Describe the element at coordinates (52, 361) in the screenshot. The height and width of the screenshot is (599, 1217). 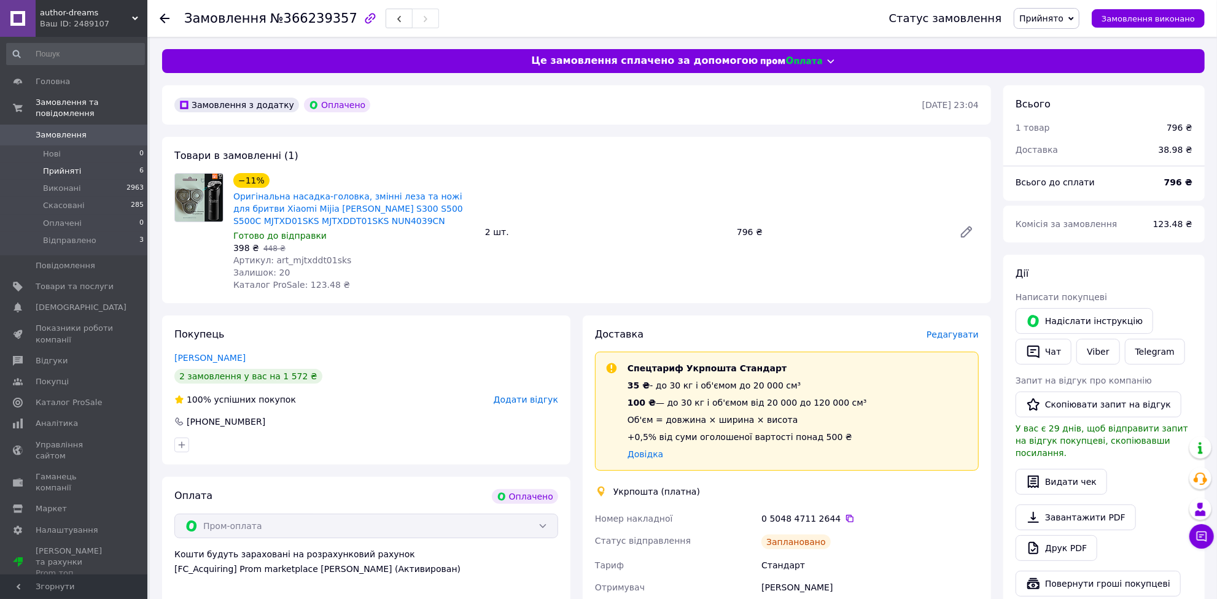
I see `span: Відгуки` at that location.